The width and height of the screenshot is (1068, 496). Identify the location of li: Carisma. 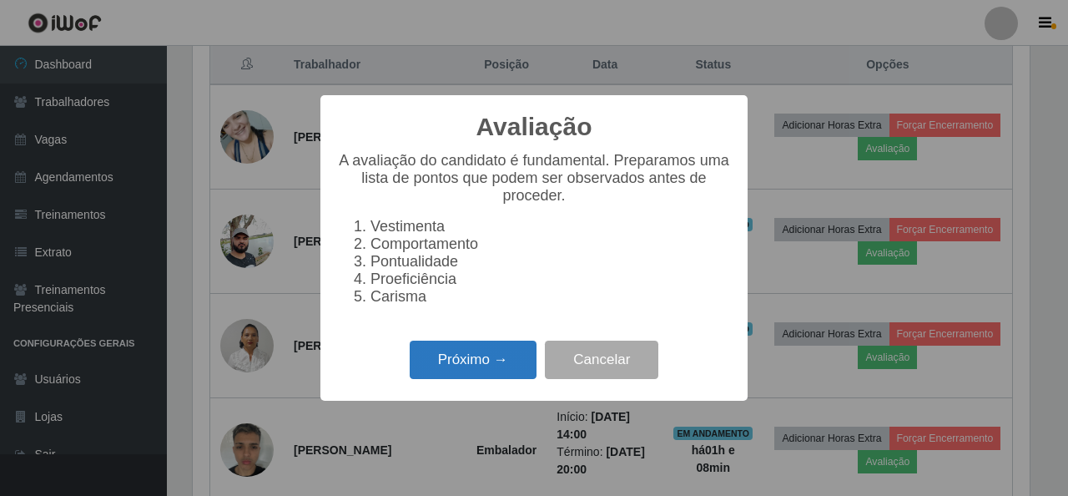
(551, 296).